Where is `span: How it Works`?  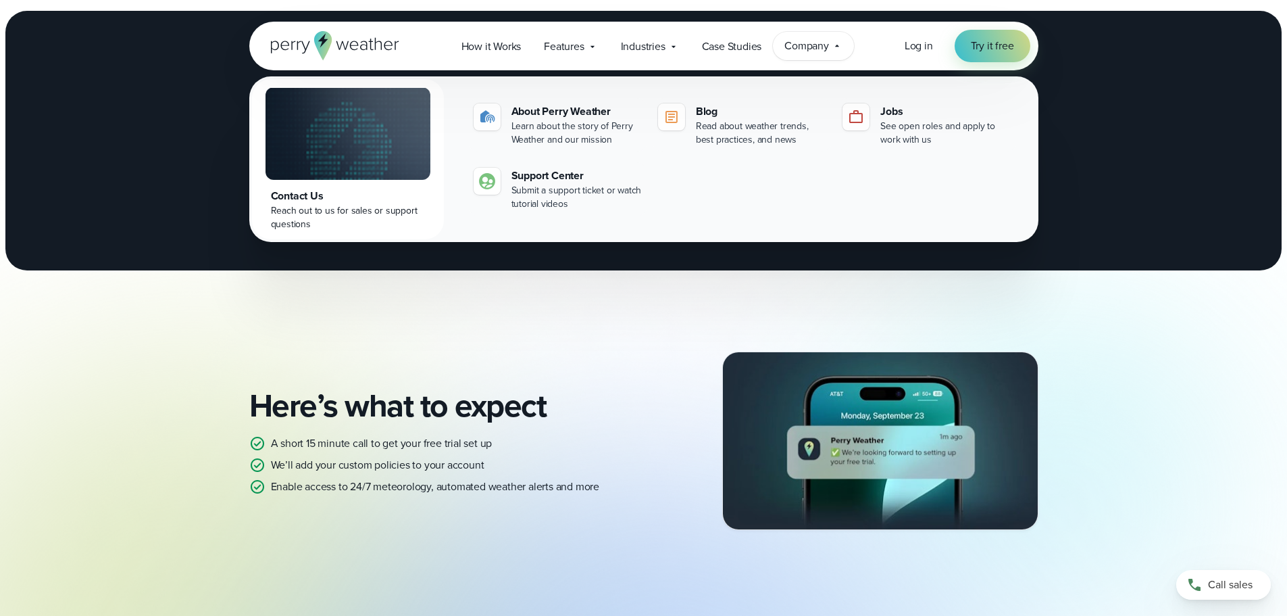 span: How it Works is located at coordinates (491, 47).